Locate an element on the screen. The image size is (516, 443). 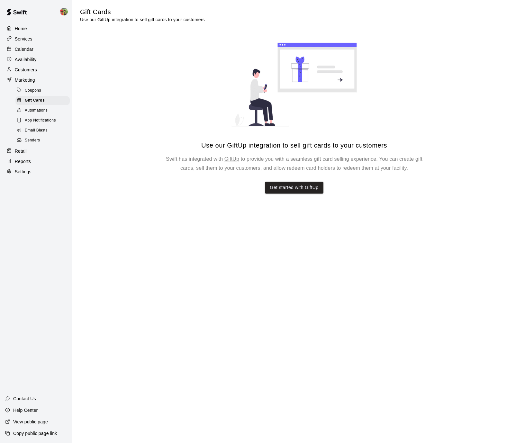
a: Home is located at coordinates (36, 29).